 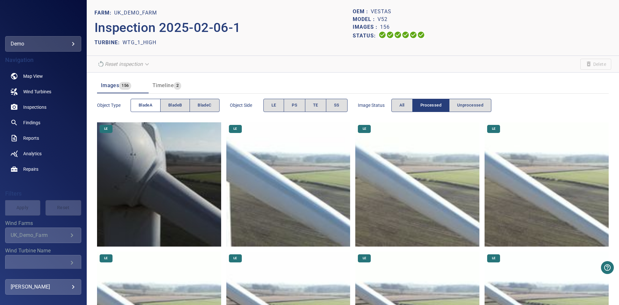 What do you see at coordinates (175, 105) in the screenshot?
I see `button: bladeB` at bounding box center [175, 105].